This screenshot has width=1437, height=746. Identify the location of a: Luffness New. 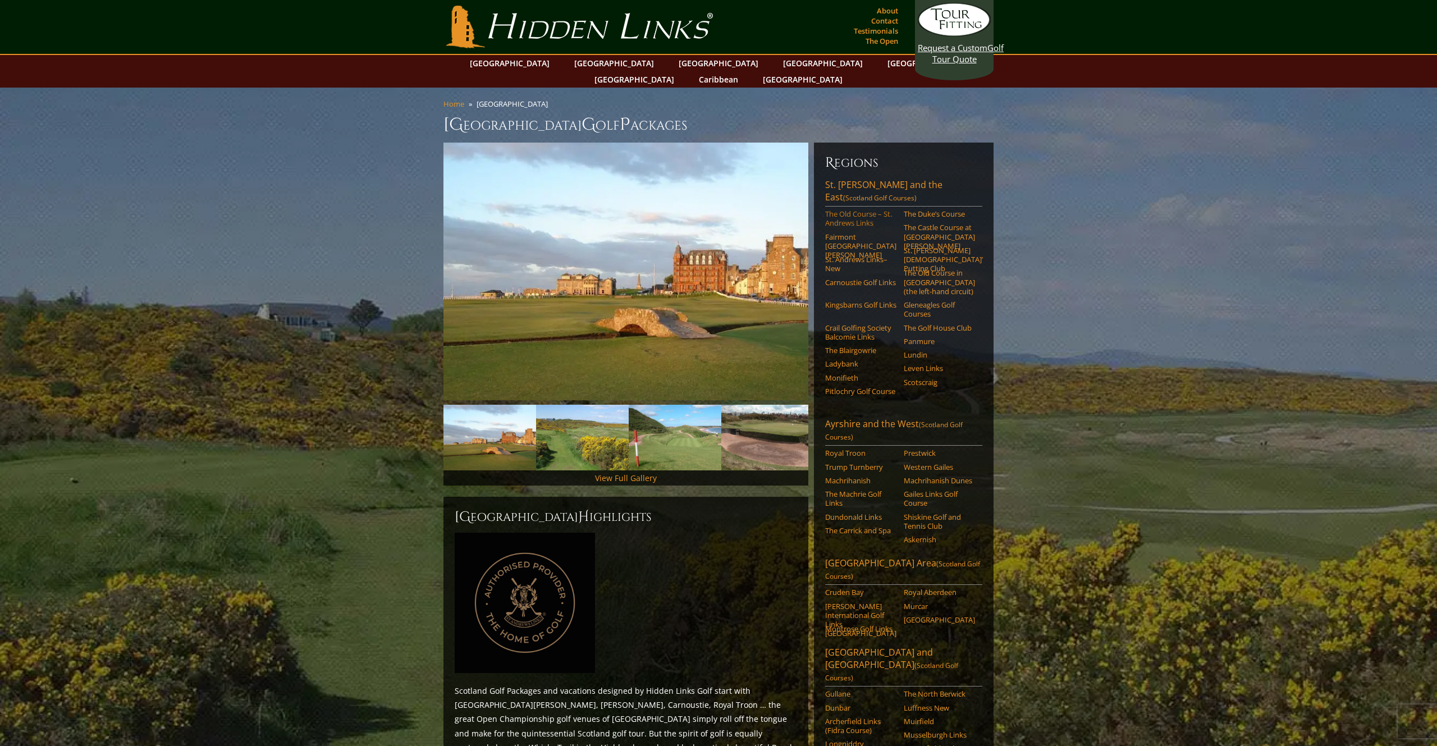
(939, 708).